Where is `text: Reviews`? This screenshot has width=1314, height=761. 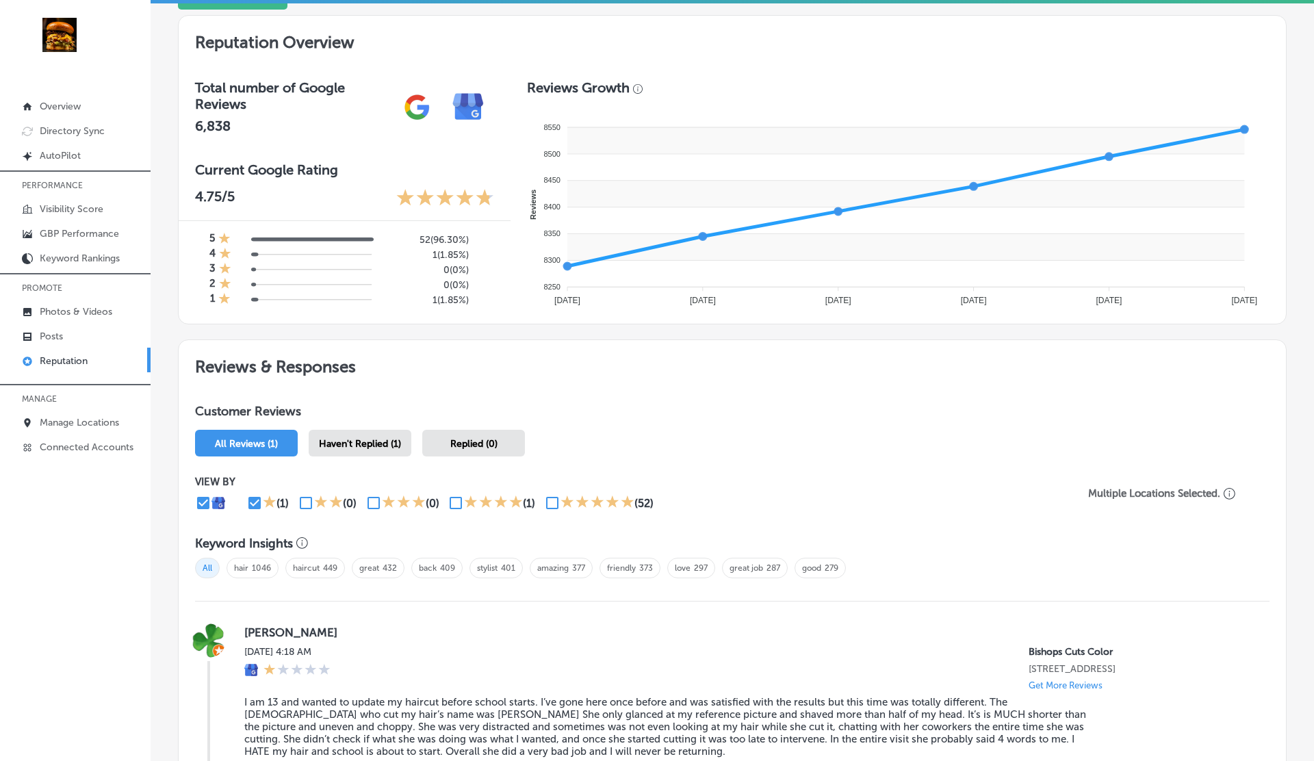 text: Reviews is located at coordinates (534, 205).